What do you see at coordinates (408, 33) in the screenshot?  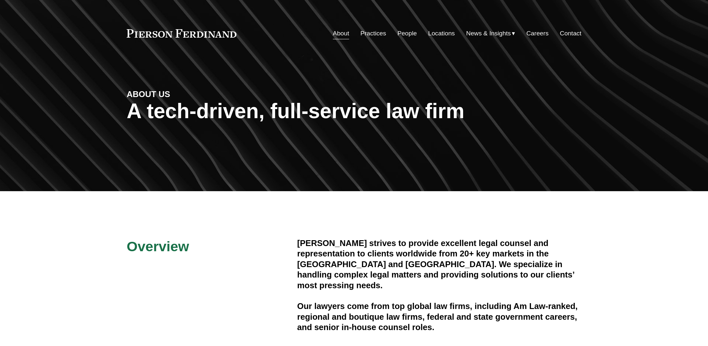 I see `a: People` at bounding box center [408, 33].